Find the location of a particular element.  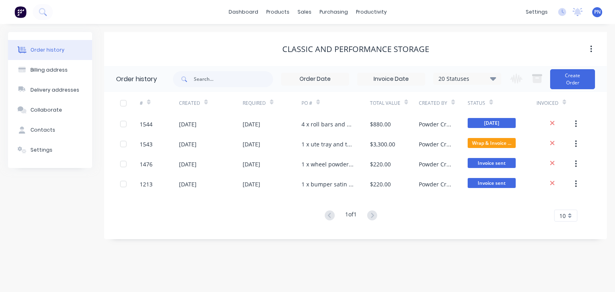

button: Create Order is located at coordinates (573, 79).